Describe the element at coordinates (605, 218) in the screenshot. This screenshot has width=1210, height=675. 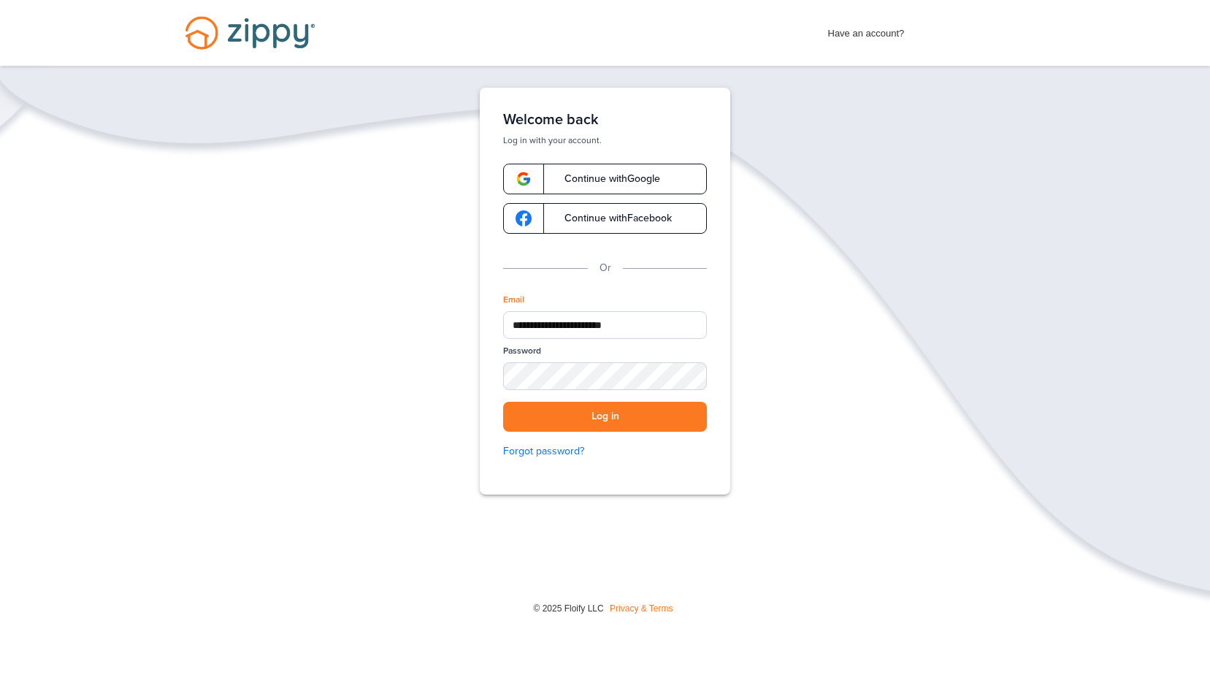
I see `a: google-logoContinue withFacebook` at that location.